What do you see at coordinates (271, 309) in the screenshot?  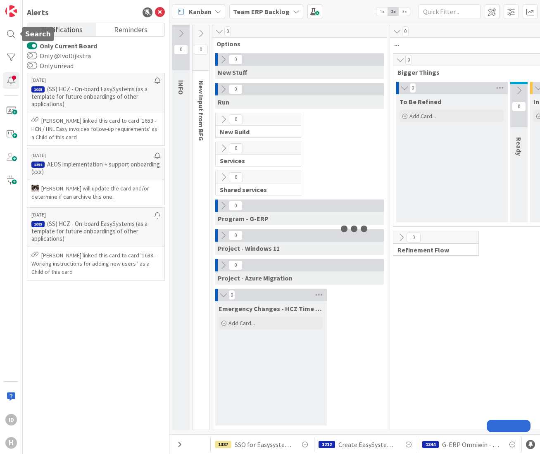 I see `span: Emergency Changes - HCZ Time Registration` at bounding box center [271, 309].